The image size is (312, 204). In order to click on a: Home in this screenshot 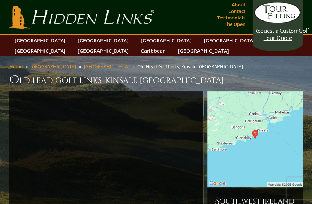, I will do `click(16, 66)`.